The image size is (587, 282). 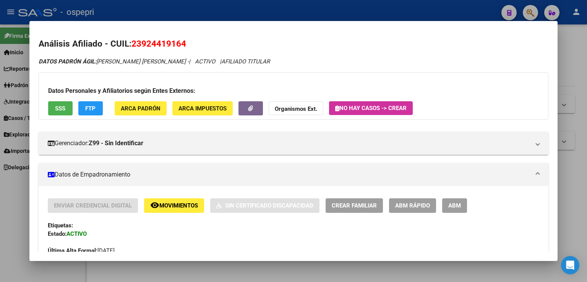 What do you see at coordinates (370, 108) in the screenshot?
I see `button: No hay casos -> Crear` at bounding box center [370, 108].